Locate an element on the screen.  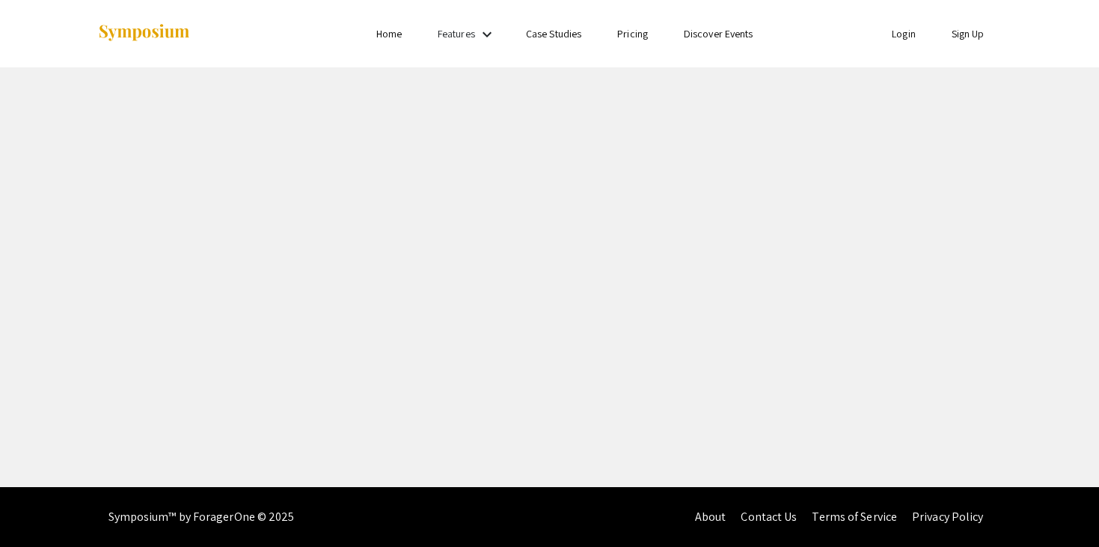
a: Privacy Policy is located at coordinates (947, 516).